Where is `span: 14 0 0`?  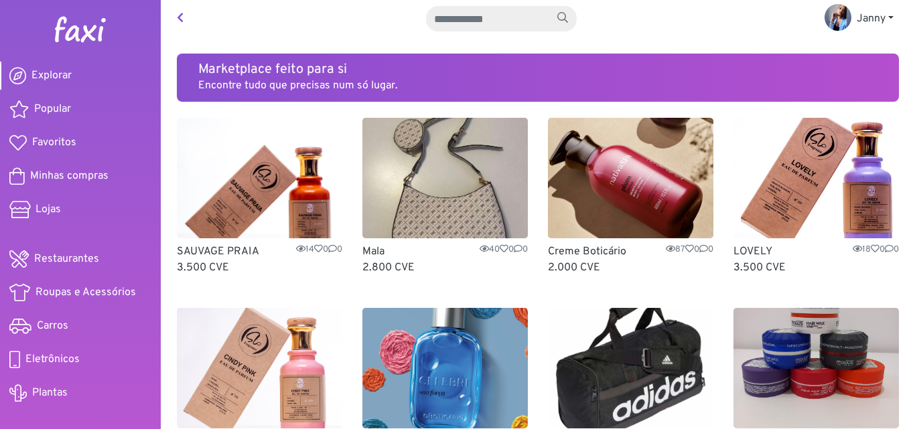
span: 14 0 0 is located at coordinates (319, 250).